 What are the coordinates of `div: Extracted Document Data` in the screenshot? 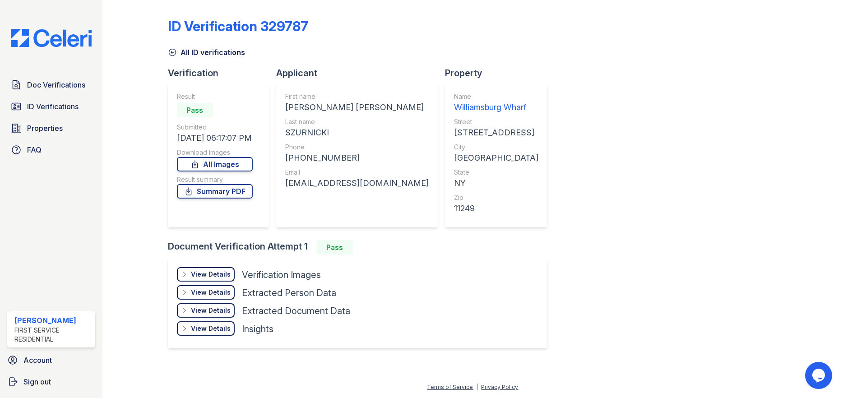 It's located at (296, 311).